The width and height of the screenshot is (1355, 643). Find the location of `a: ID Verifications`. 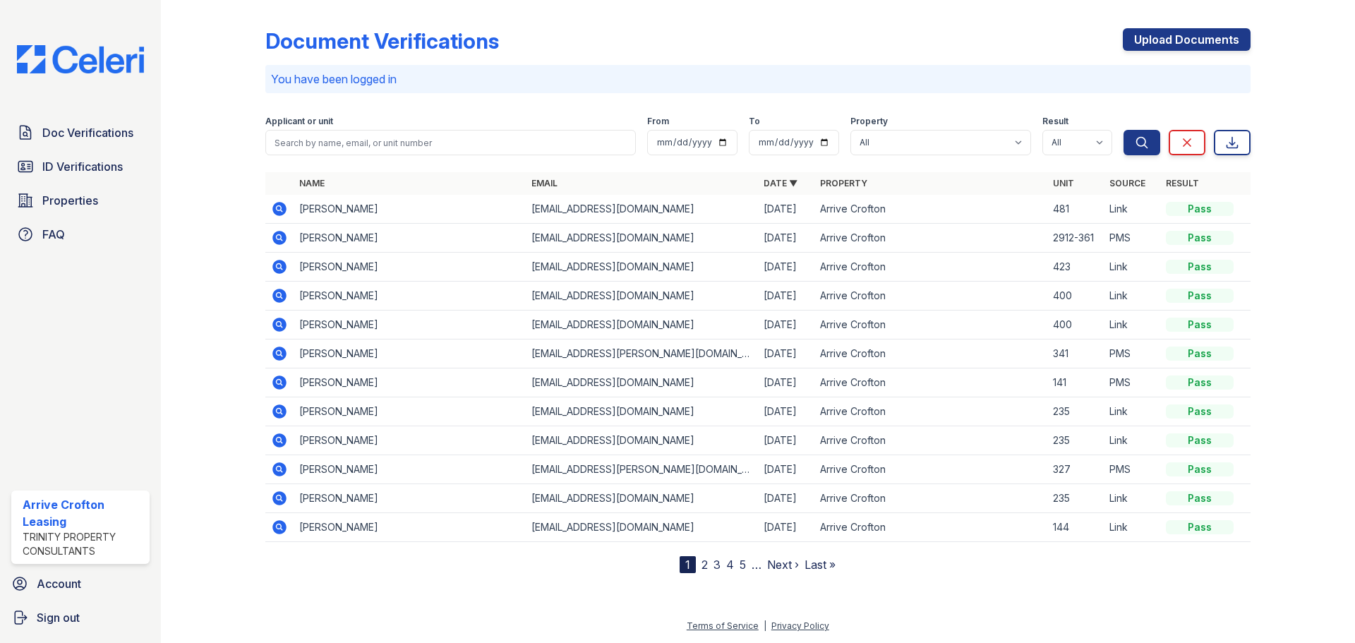

a: ID Verifications is located at coordinates (80, 167).